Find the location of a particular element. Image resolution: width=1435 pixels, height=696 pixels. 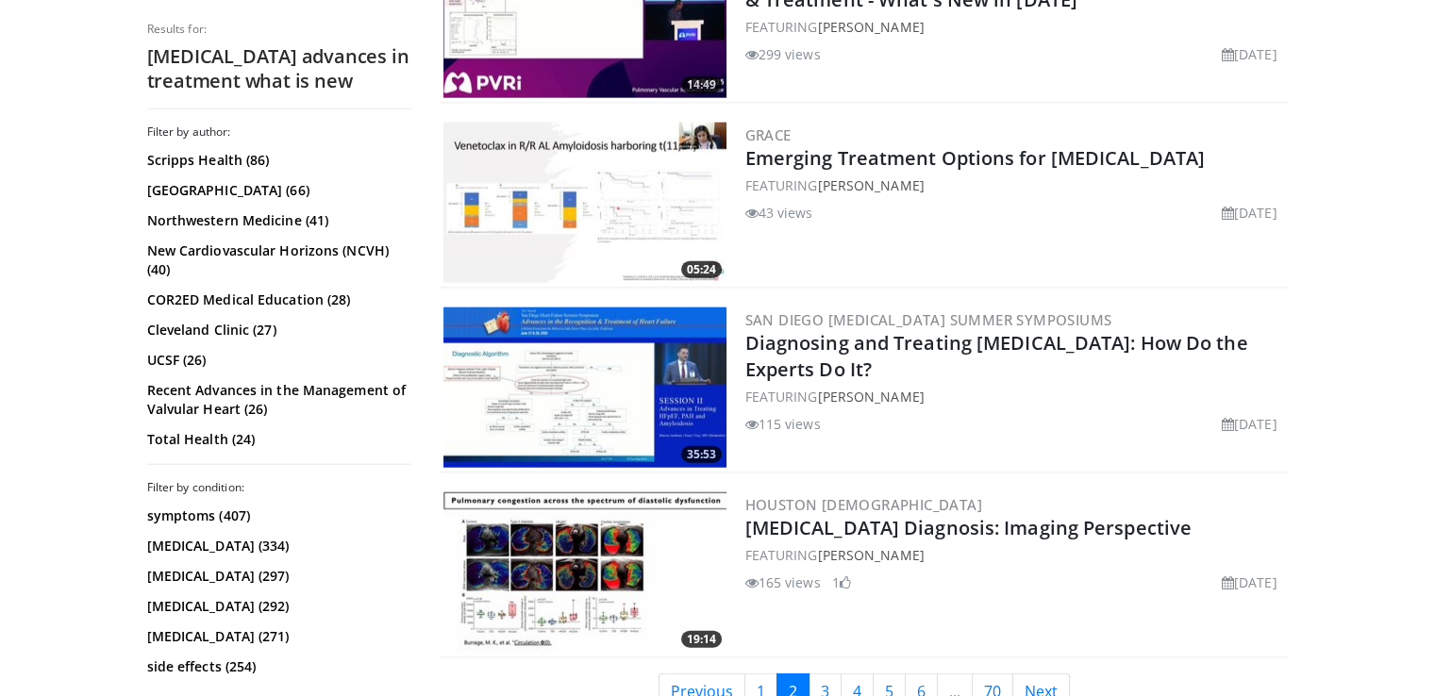

a: Scripps Health (86) is located at coordinates (276, 160).